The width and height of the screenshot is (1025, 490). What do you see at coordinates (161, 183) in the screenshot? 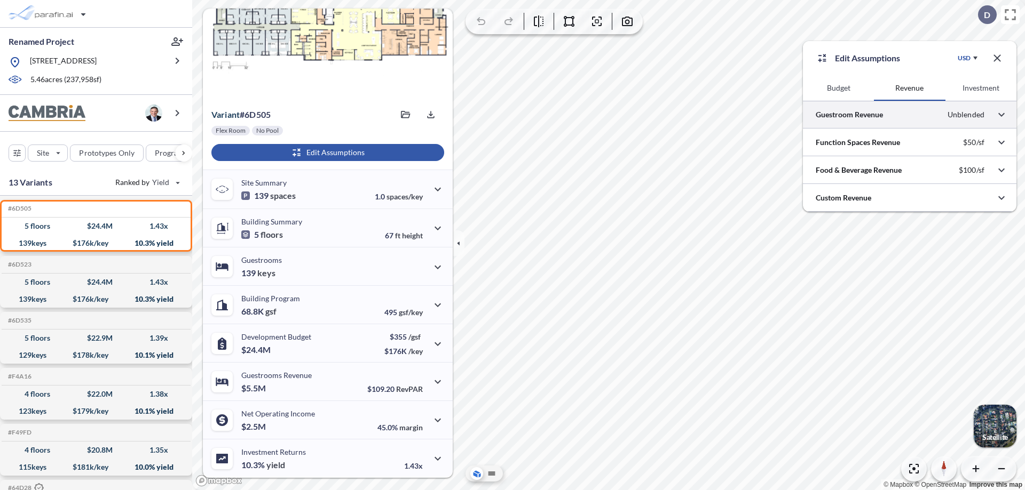
I see `span: Yield` at bounding box center [161, 183].